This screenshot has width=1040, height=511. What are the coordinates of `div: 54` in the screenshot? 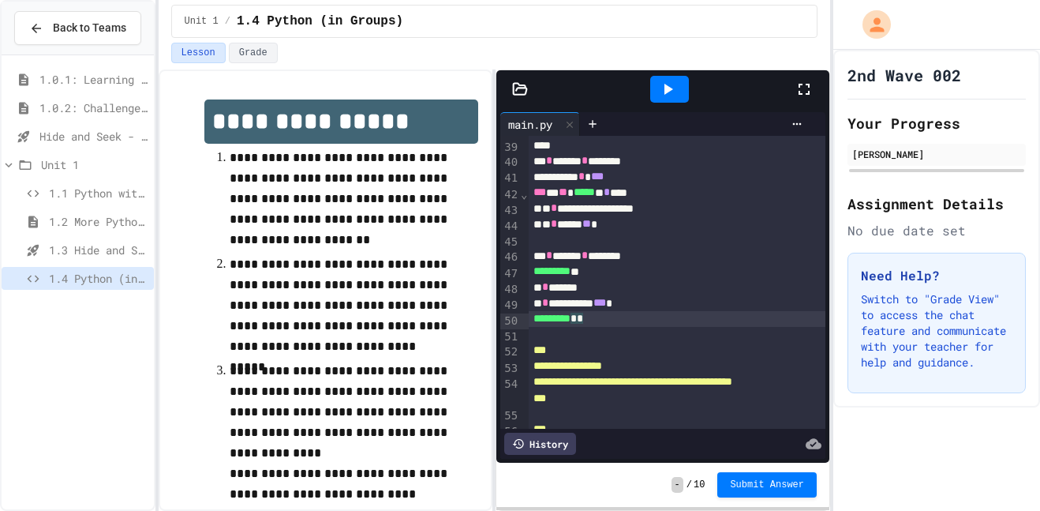 It's located at (510, 392).